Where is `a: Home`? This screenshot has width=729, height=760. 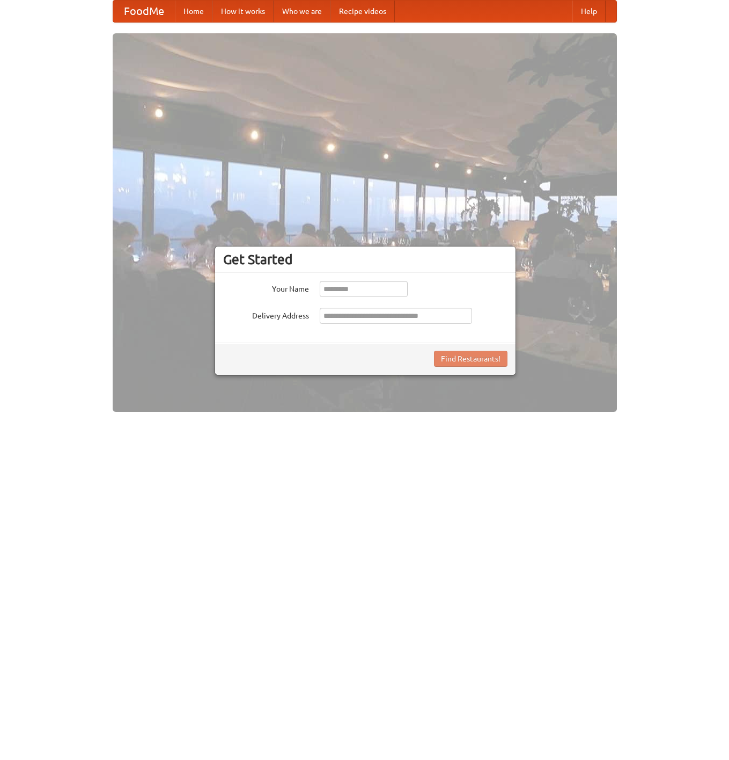
a: Home is located at coordinates (194, 11).